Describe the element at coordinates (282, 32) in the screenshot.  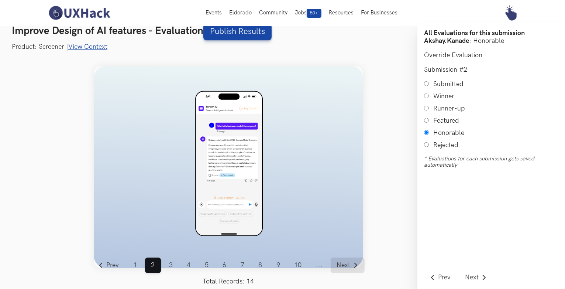
I see `h3: Improve Design of AI features - Evaluation` at that location.